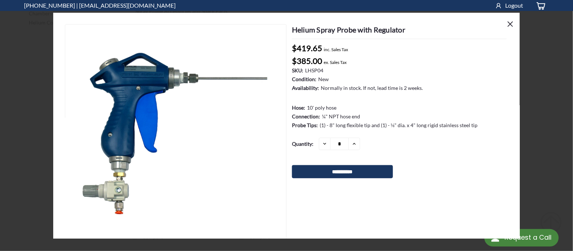  Describe the element at coordinates (341, 116) in the screenshot. I see `dd: ¼" NPT hose end` at that location.